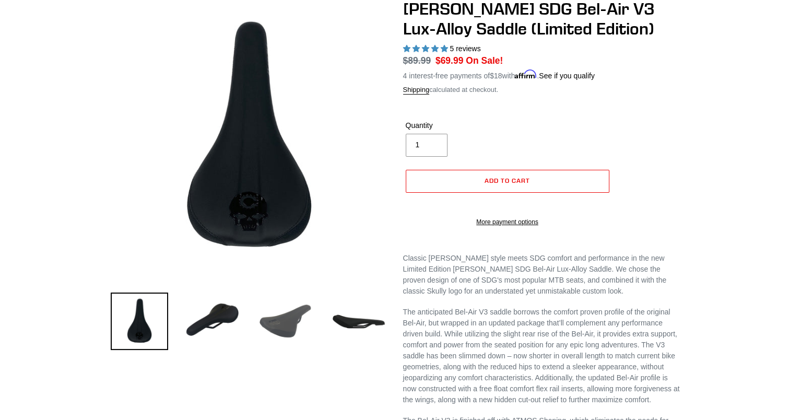  I want to click on span: $69.99, so click(450, 61).